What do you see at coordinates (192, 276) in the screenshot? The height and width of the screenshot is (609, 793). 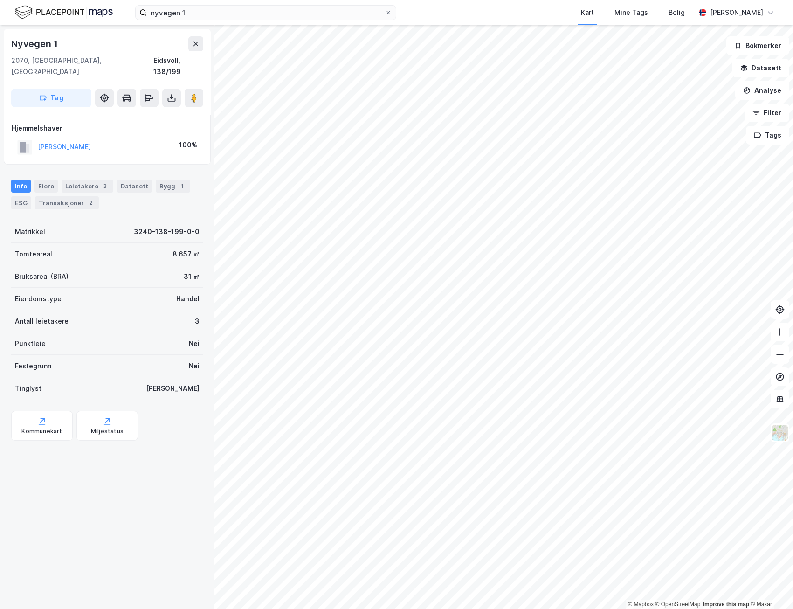 I see `div: 31 ㎡` at bounding box center [192, 276].